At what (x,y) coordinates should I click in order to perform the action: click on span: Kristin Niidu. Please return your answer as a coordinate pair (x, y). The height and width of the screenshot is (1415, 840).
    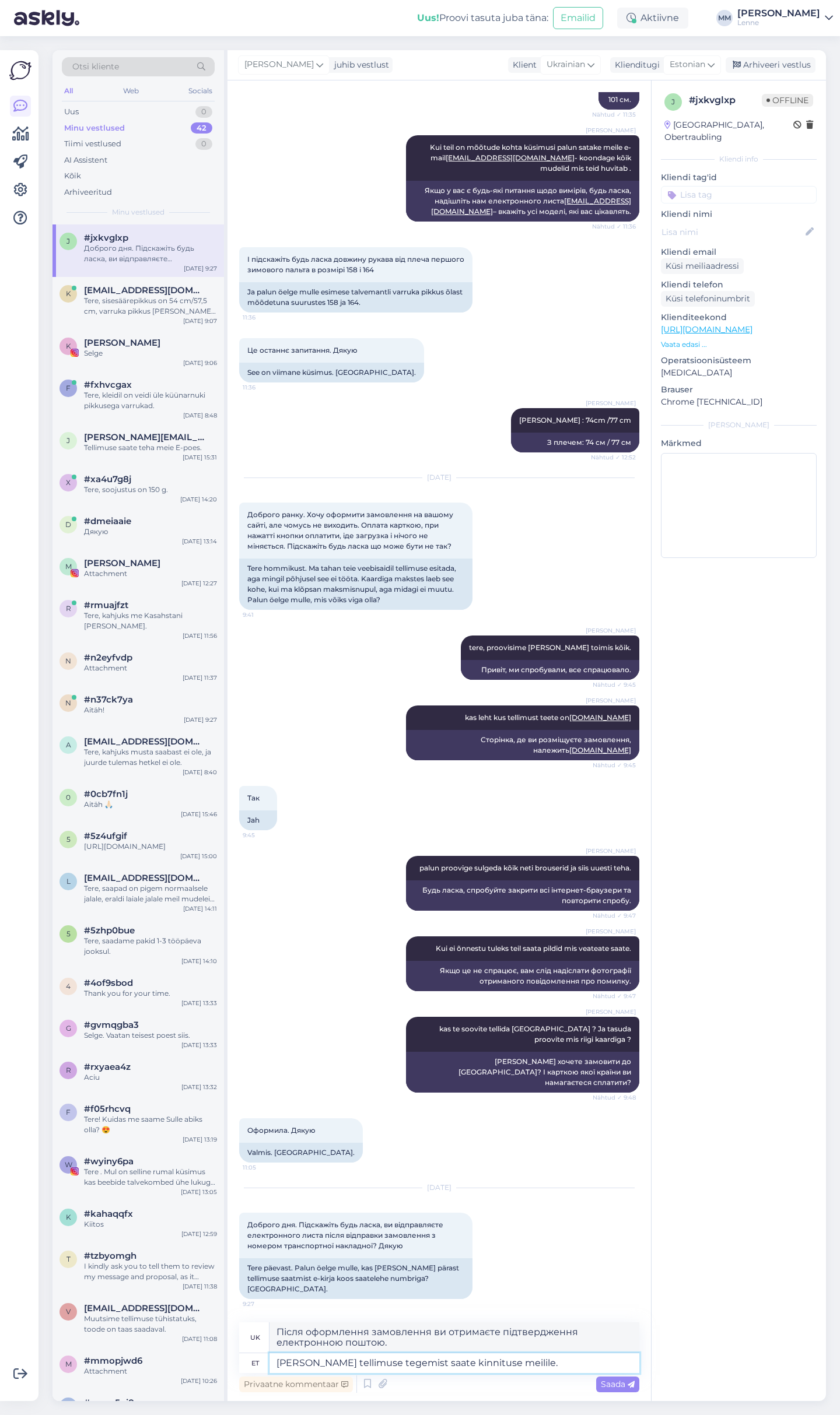
    Looking at the image, I should click on (121, 343).